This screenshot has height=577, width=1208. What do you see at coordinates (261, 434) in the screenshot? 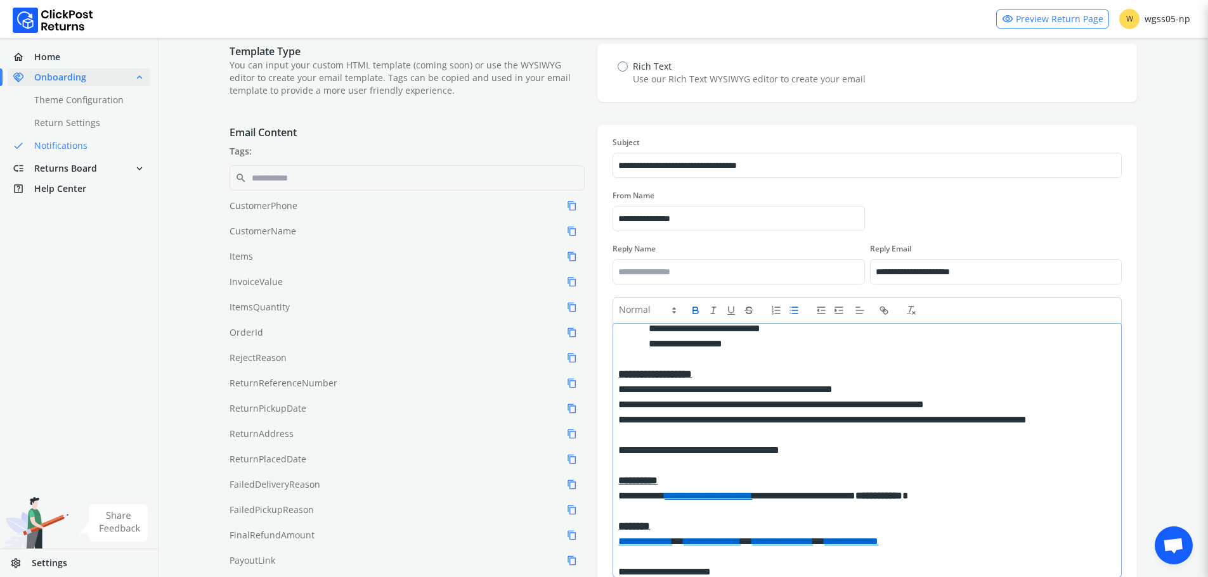
I see `span: ReturnAddress` at bounding box center [261, 434].